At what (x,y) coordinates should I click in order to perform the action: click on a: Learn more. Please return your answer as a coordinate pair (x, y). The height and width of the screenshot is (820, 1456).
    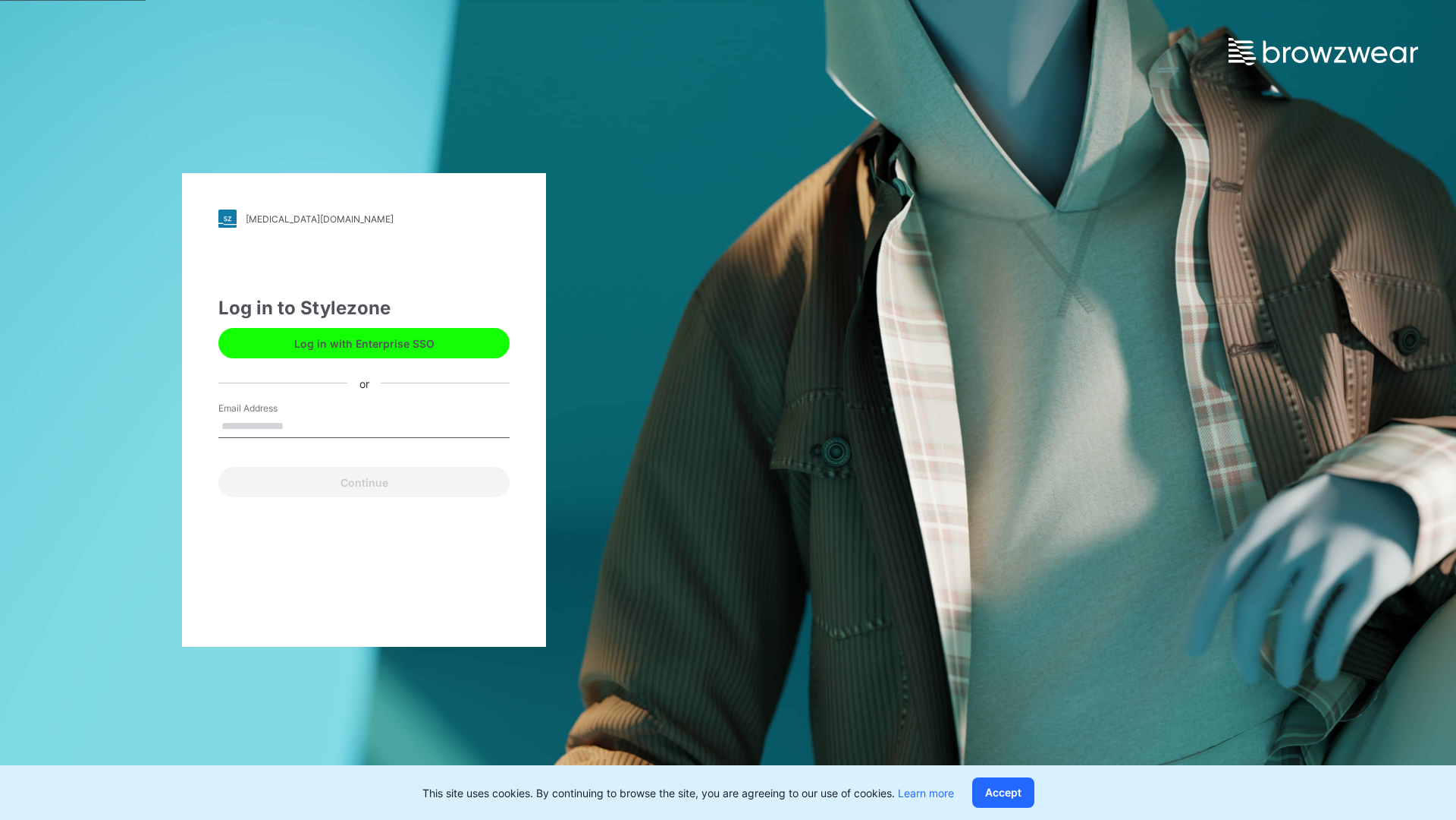
    Looking at the image, I should click on (926, 792).